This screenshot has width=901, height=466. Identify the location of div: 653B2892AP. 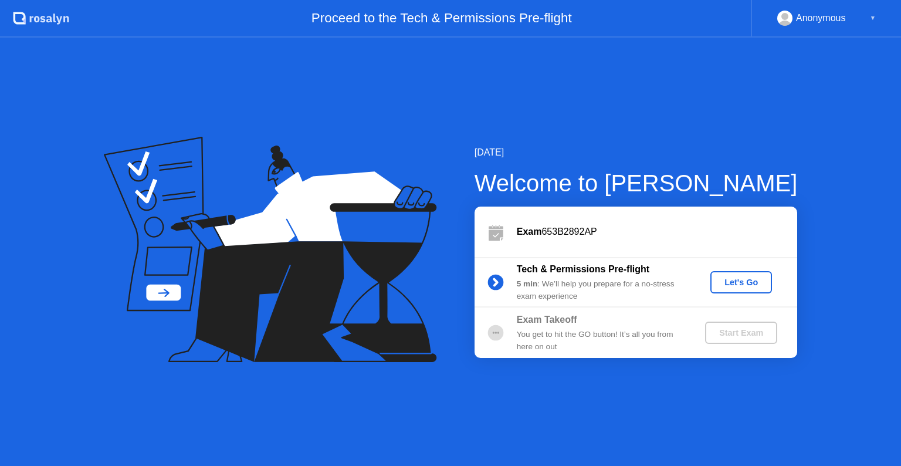
(657, 232).